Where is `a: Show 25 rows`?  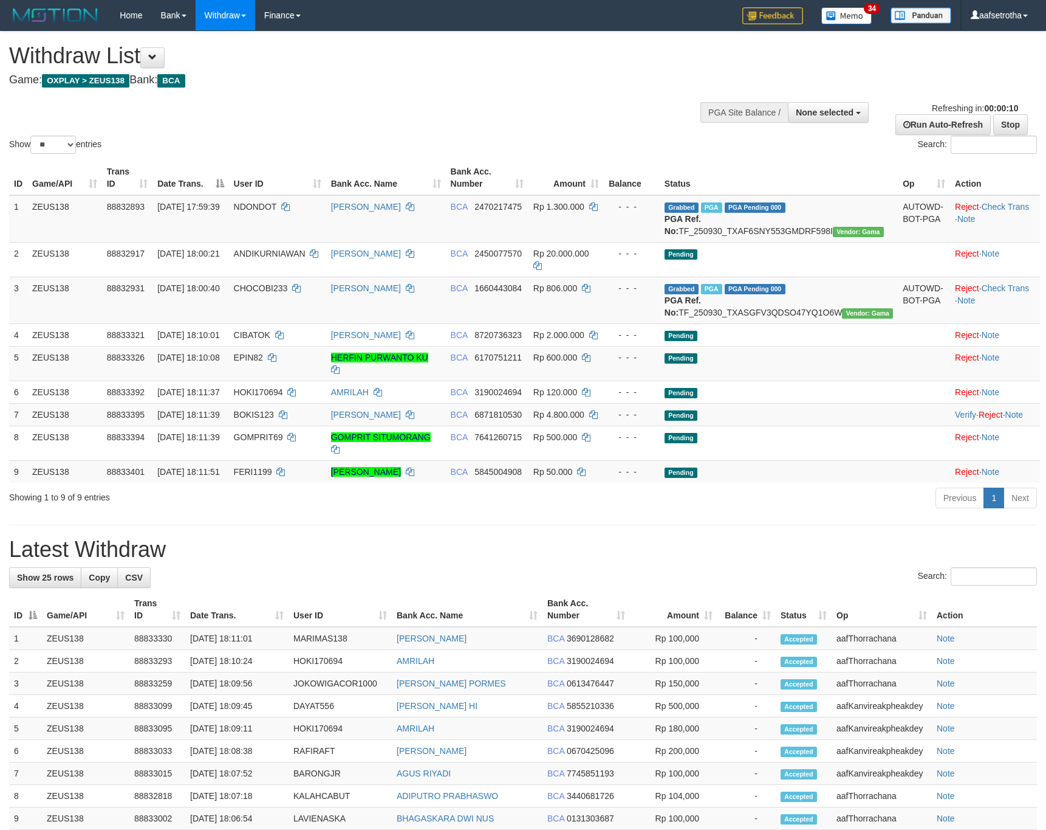 a: Show 25 rows is located at coordinates (45, 577).